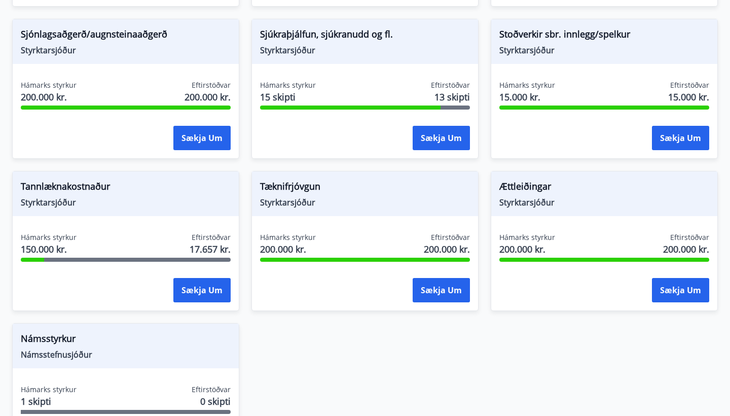  Describe the element at coordinates (49, 249) in the screenshot. I see `span: 150.000 kr.` at that location.